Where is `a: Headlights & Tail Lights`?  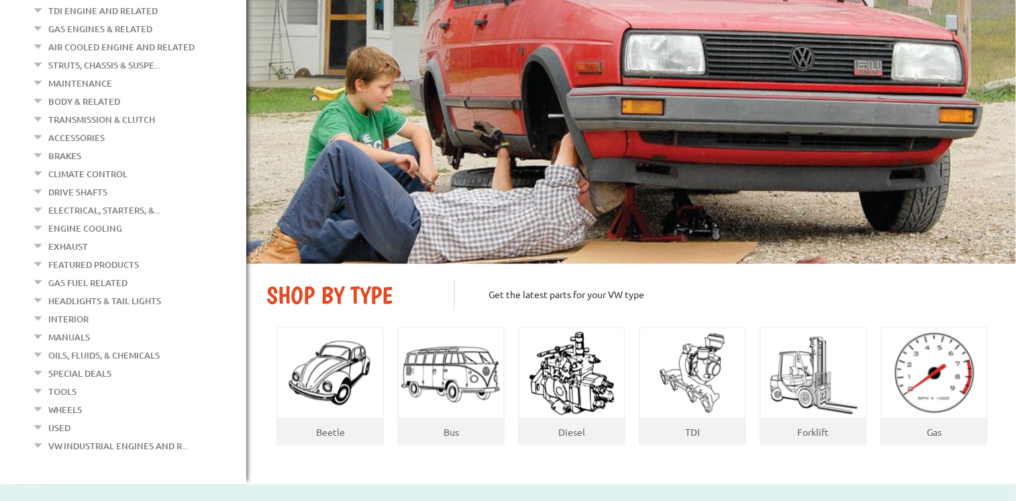
a: Headlights & Tail Lights is located at coordinates (105, 301).